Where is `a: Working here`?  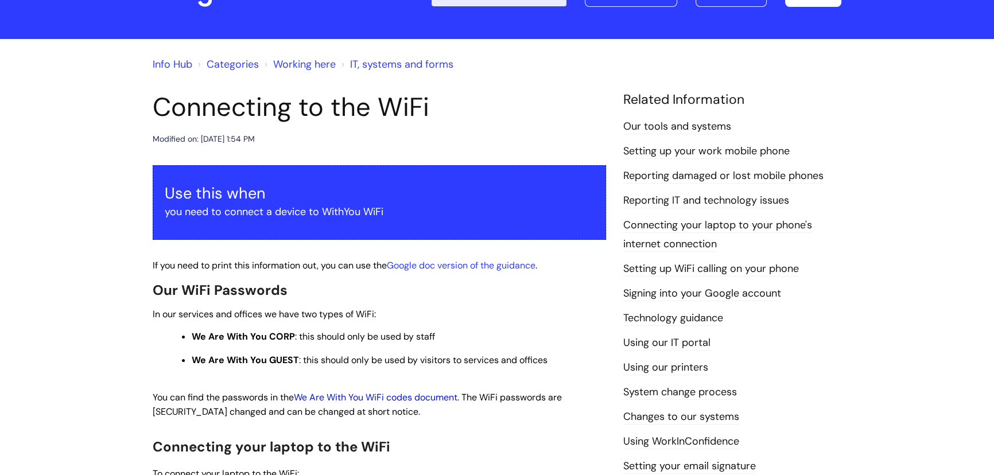
a: Working here is located at coordinates (304, 64).